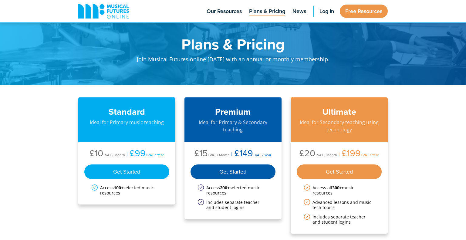 Image resolution: width=466 pixels, height=240 pixels. I want to click on strong: 200+, so click(225, 188).